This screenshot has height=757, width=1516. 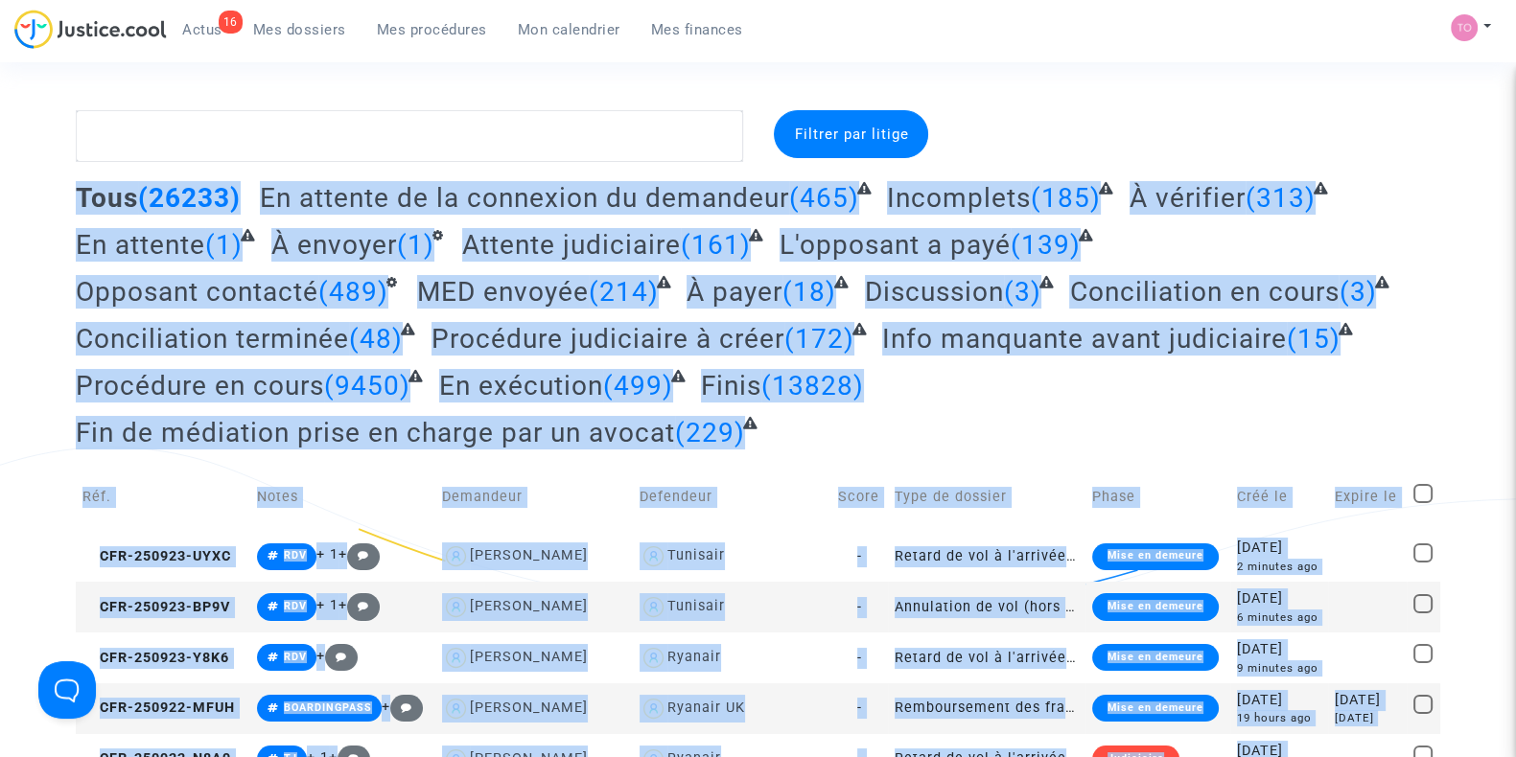 I want to click on span: À envoyer, so click(x=334, y=244).